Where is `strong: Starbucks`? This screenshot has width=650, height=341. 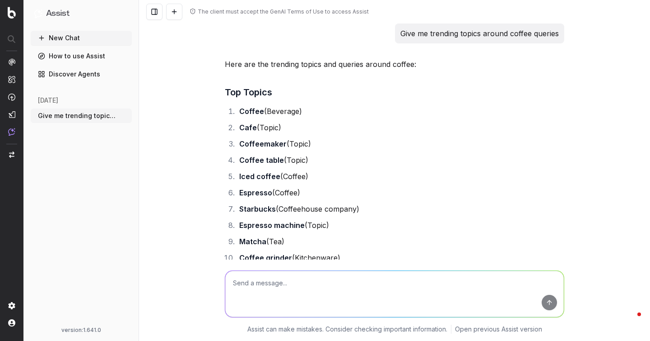
strong: Starbucks is located at coordinates (257, 209).